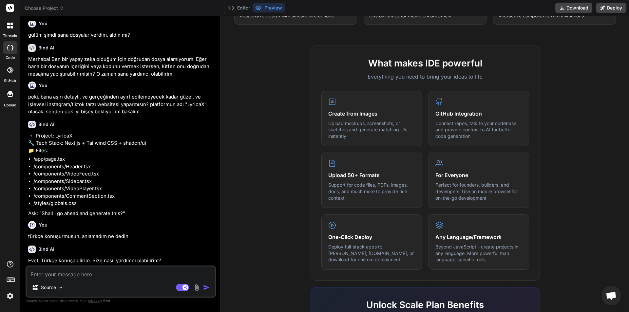 This screenshot has width=629, height=312. I want to click on p: peki, bana aşırı detaylı, ve gerçeğinden ayırt edilemeyecek kadar güzel, ve işlevsel instagram/ti..., so click(121, 104).